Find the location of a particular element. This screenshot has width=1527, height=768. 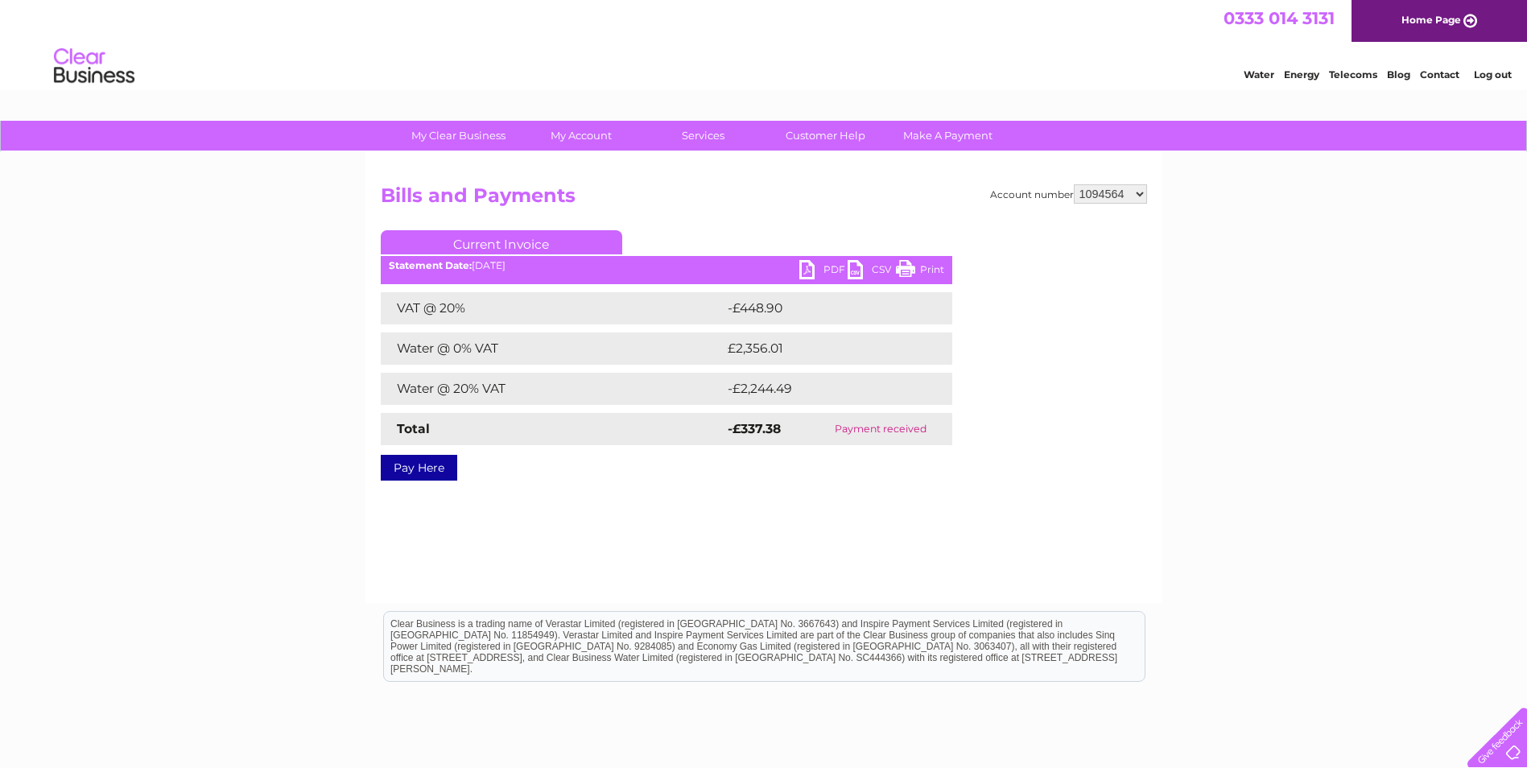

a: Pay Here is located at coordinates (419, 468).